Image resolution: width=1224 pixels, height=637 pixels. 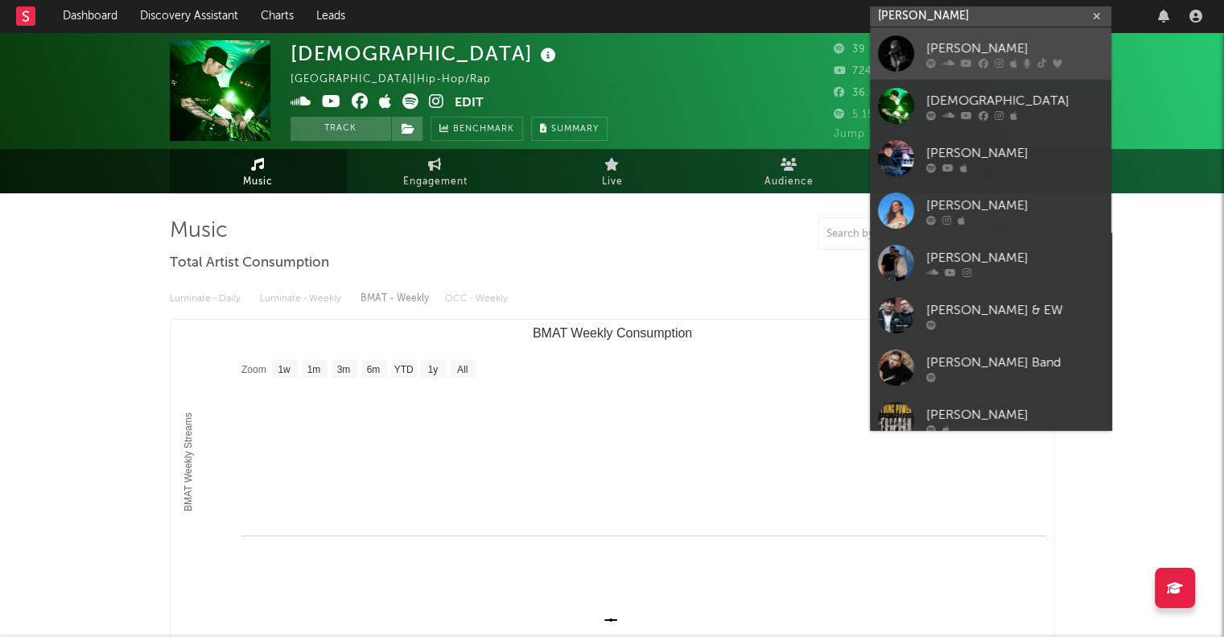 What do you see at coordinates (906, 114) in the screenshot?
I see `span: 5.156 Monthly Listeners` at bounding box center [906, 114].